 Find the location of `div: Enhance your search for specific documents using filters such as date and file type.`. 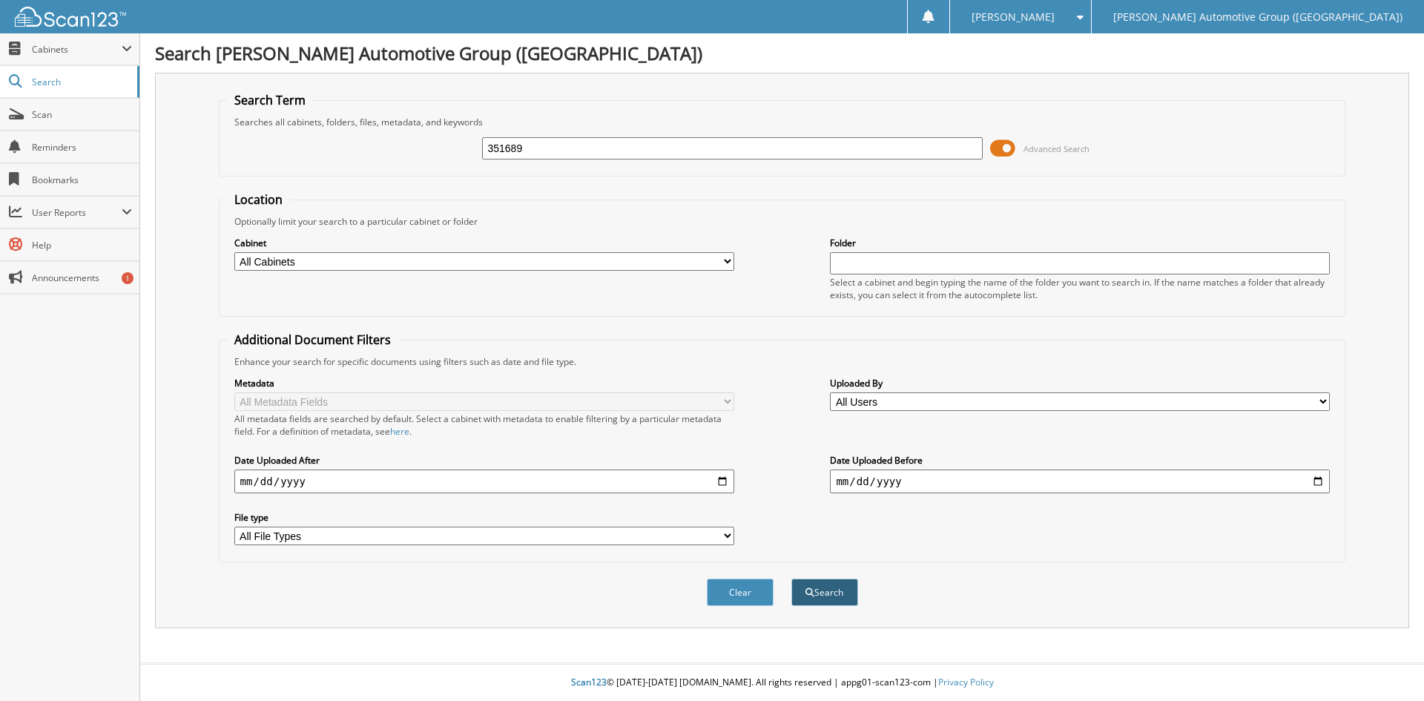

div: Enhance your search for specific documents using filters such as date and file type. is located at coordinates (782, 361).